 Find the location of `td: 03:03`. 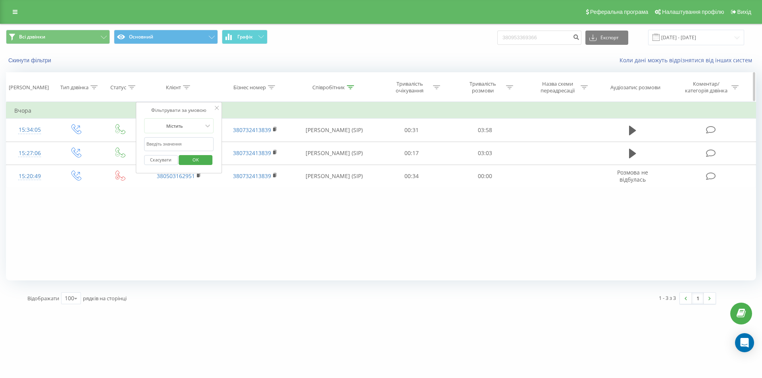

td: 03:03 is located at coordinates (484, 153).